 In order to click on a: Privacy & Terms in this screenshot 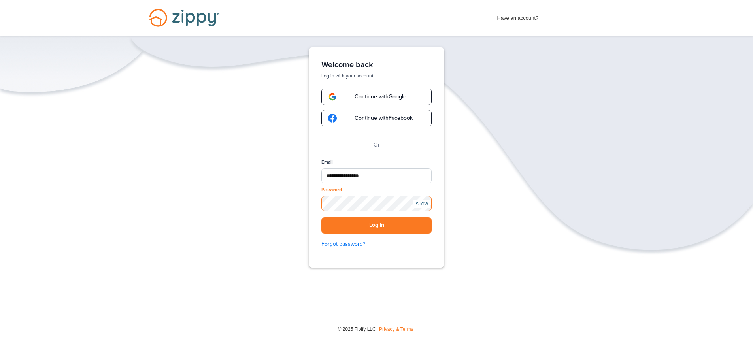, I will do `click(396, 329)`.